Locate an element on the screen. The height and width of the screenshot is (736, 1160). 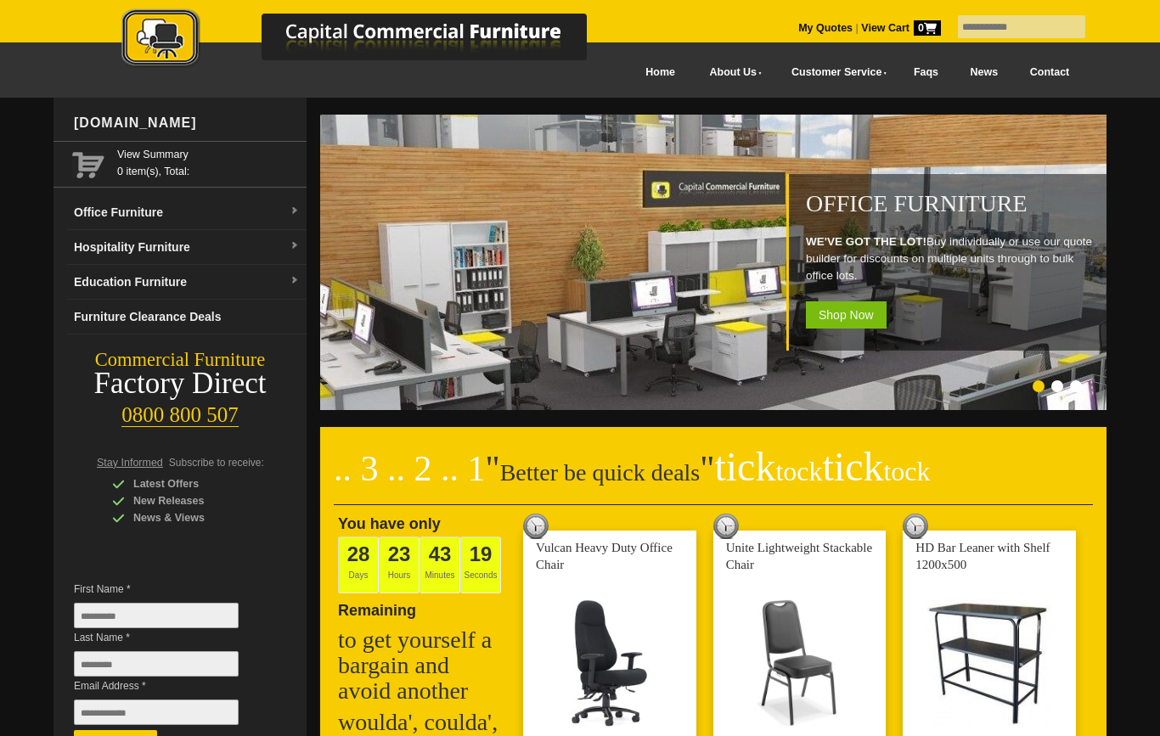
strong: WE'VE GOT THE LOT! is located at coordinates (866, 241).